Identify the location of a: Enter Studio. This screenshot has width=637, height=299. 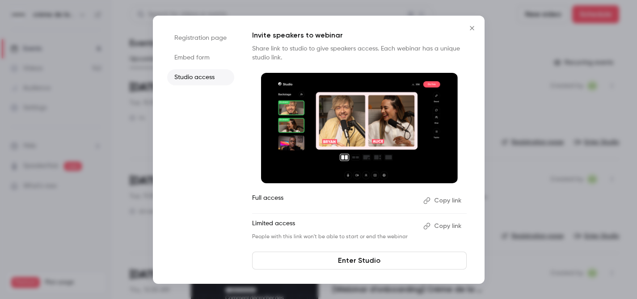
(359, 260).